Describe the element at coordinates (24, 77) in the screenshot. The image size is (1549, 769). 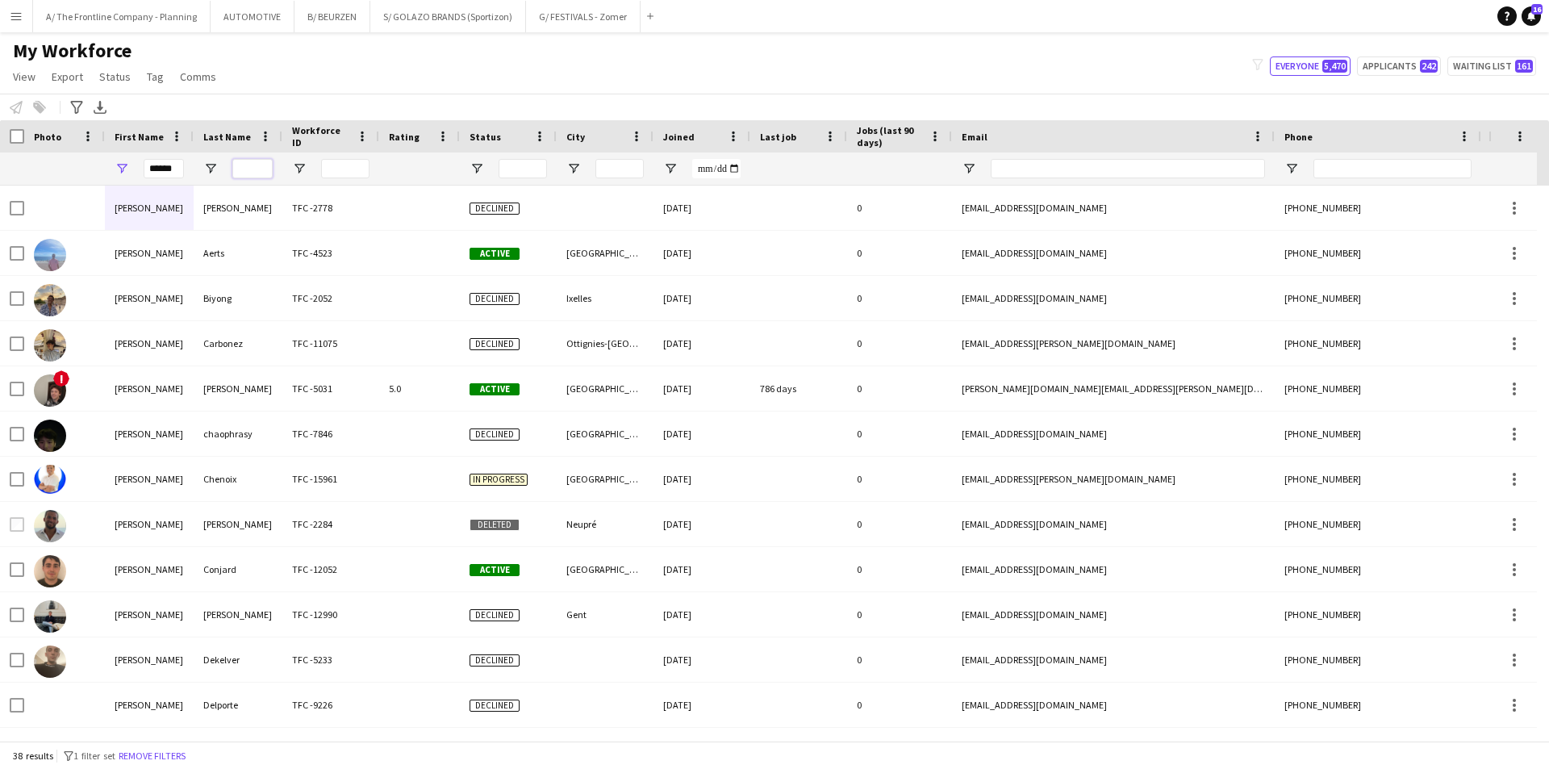
I see `span: View` at that location.